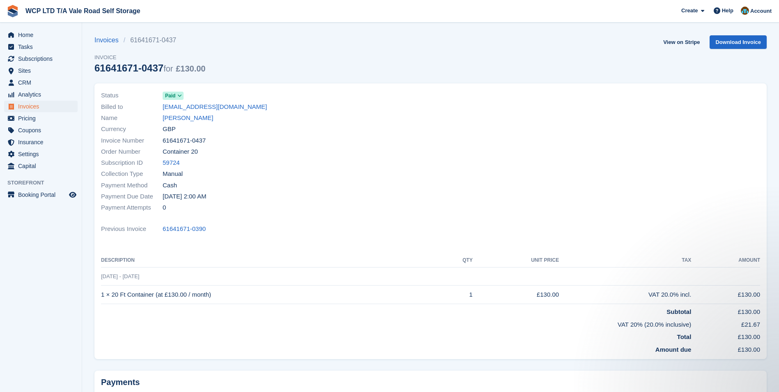  I want to click on span: Order Number, so click(132, 151).